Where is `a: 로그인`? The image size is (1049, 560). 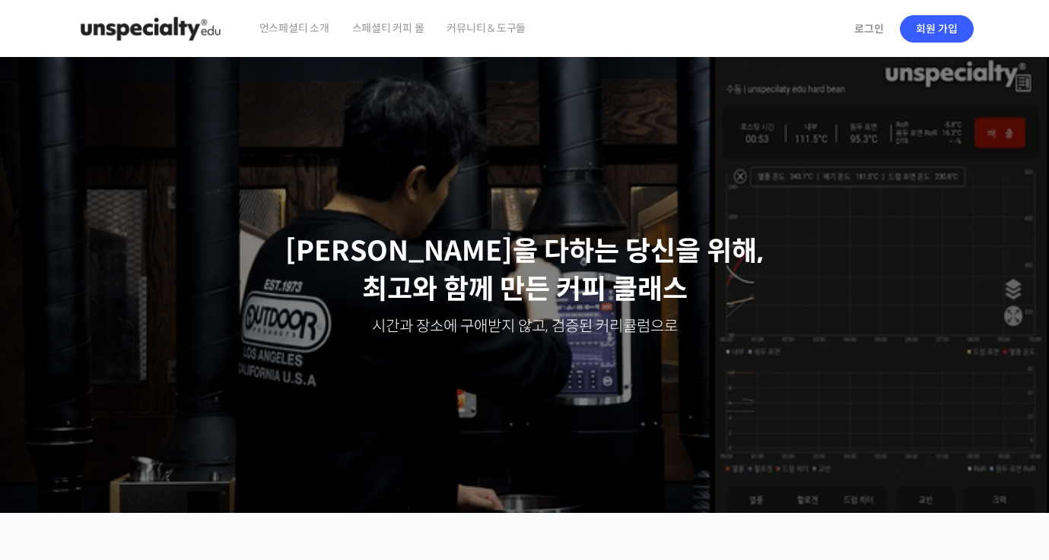
a: 로그인 is located at coordinates (868, 29).